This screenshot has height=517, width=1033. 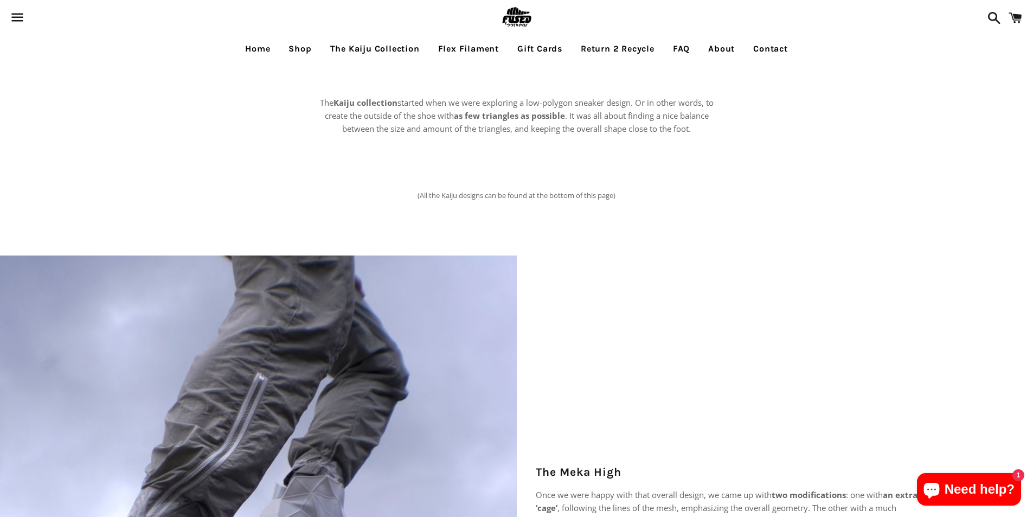 I want to click on a: Gift Cards, so click(x=540, y=49).